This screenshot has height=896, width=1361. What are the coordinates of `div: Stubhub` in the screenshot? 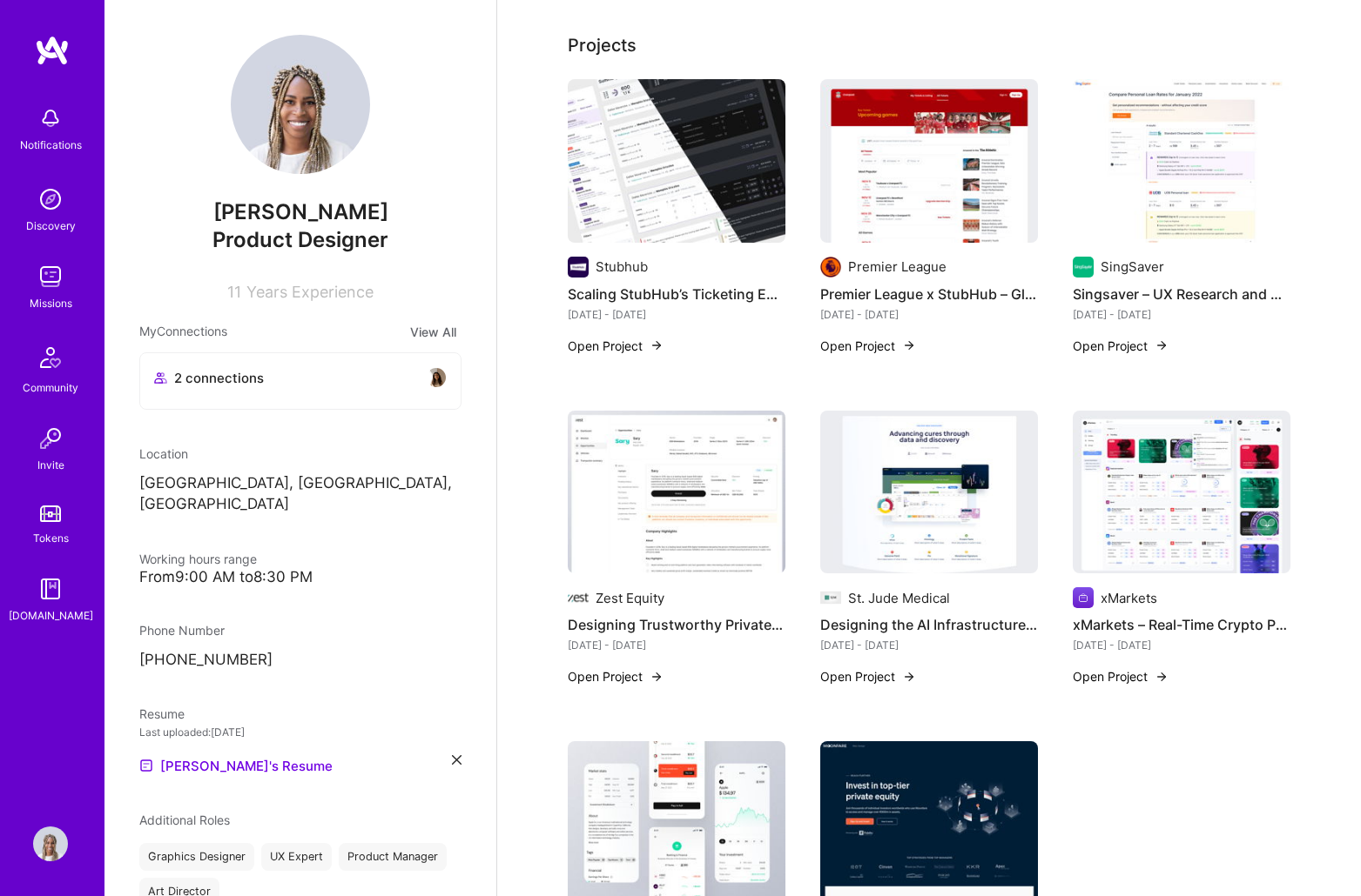 It's located at (621, 266).